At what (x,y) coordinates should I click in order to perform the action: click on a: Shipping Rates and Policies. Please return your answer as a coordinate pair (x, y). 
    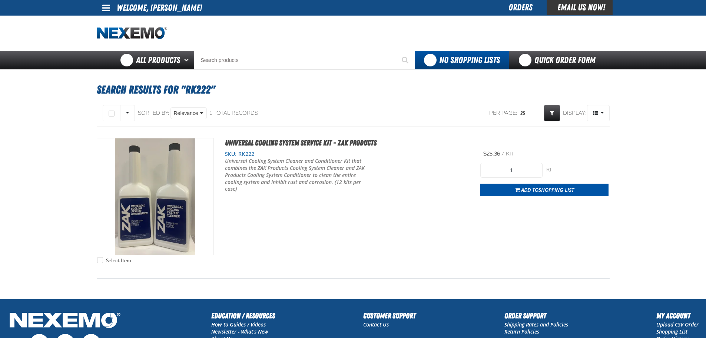
    Looking at the image, I should click on (537, 324).